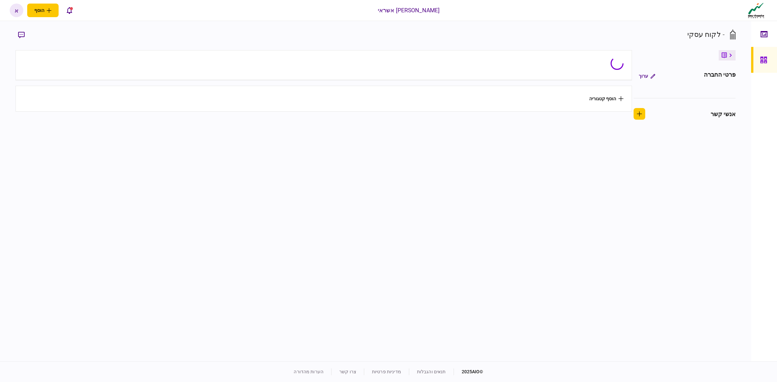  What do you see at coordinates (43, 10) in the screenshot?
I see `button: פתח תפריט להוספת לקוח` at bounding box center [43, 10].